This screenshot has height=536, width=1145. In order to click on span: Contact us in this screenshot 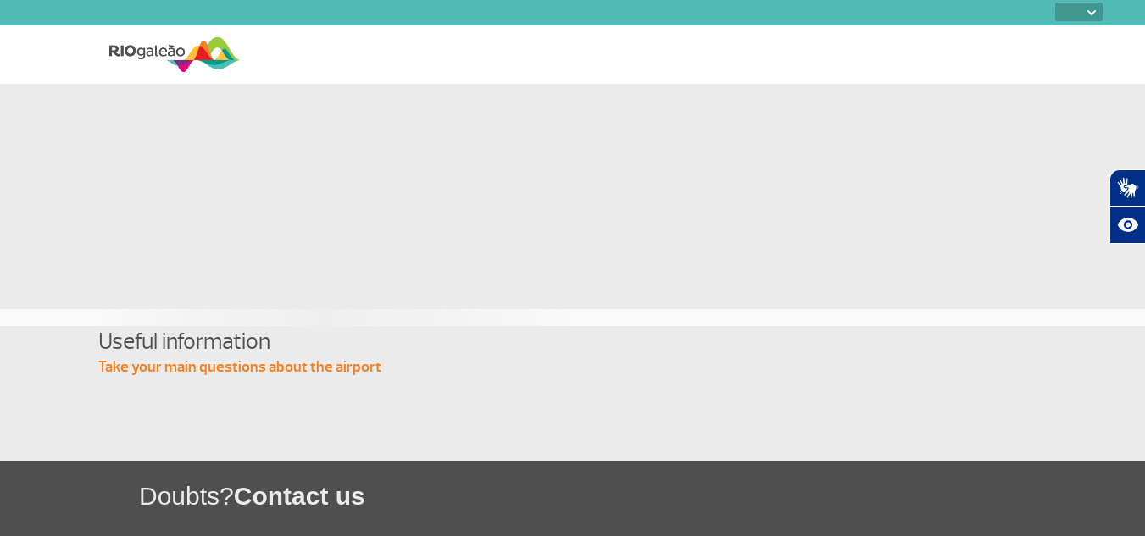, I will do `click(299, 496)`.